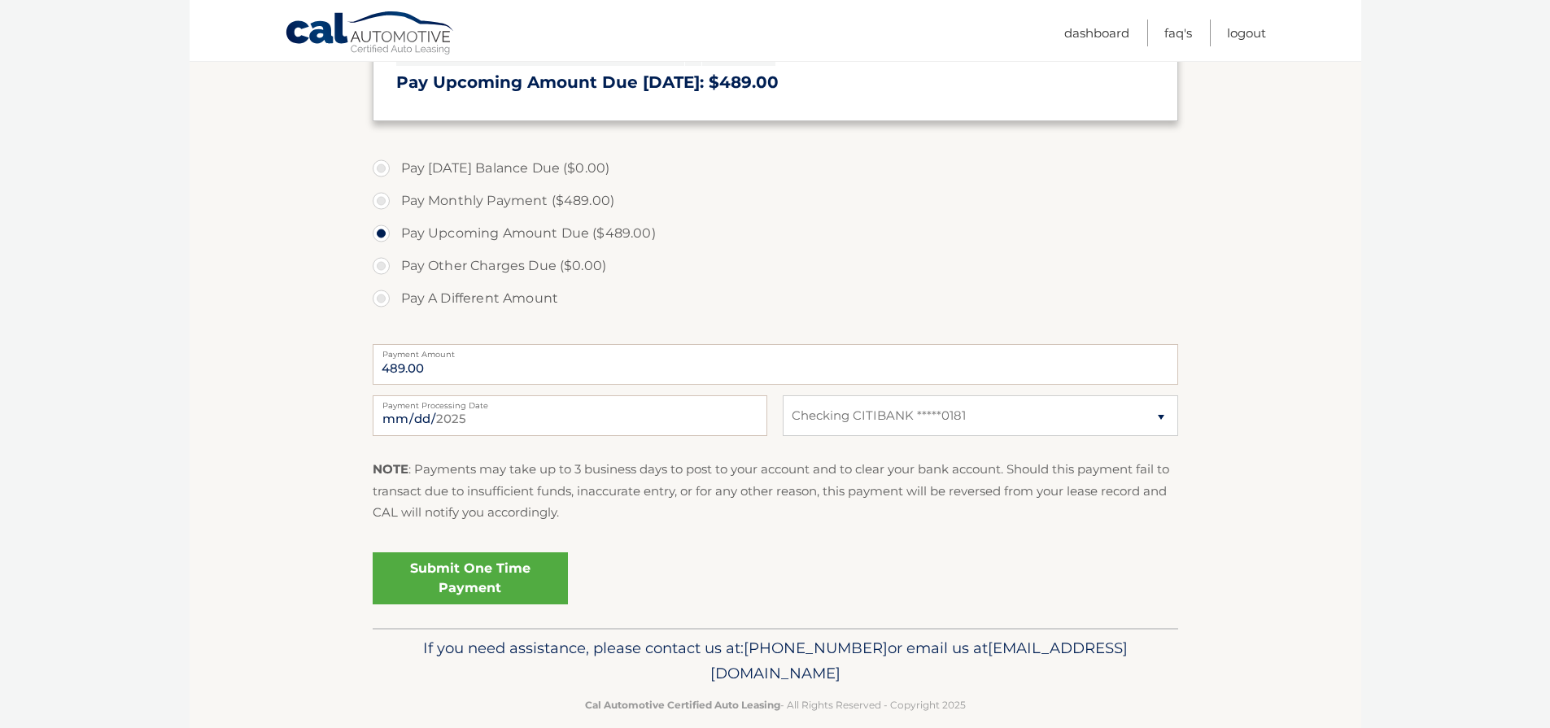 This screenshot has height=728, width=1550. What do you see at coordinates (570, 402) in the screenshot?
I see `label: Payment Processing Date` at bounding box center [570, 402].